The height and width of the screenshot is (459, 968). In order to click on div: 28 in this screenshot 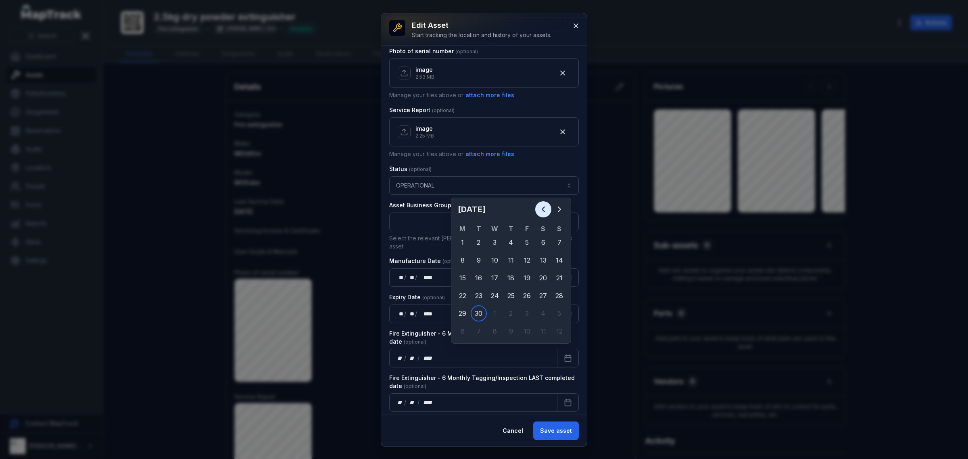, I will do `click(559, 296)`.